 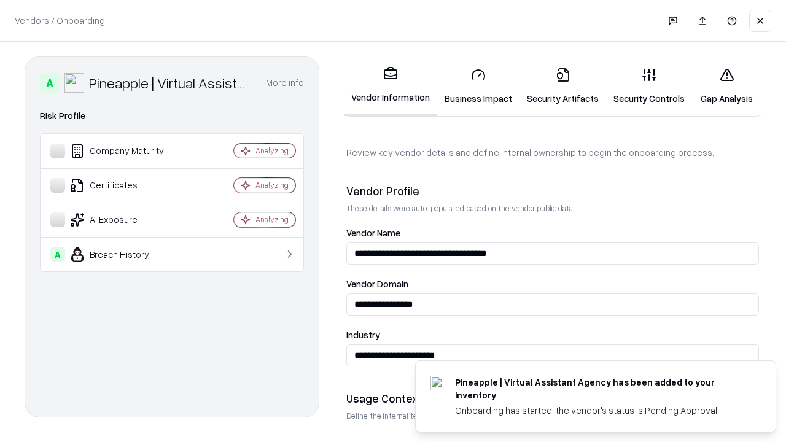 What do you see at coordinates (478, 86) in the screenshot?
I see `a: Business Impact` at bounding box center [478, 86].